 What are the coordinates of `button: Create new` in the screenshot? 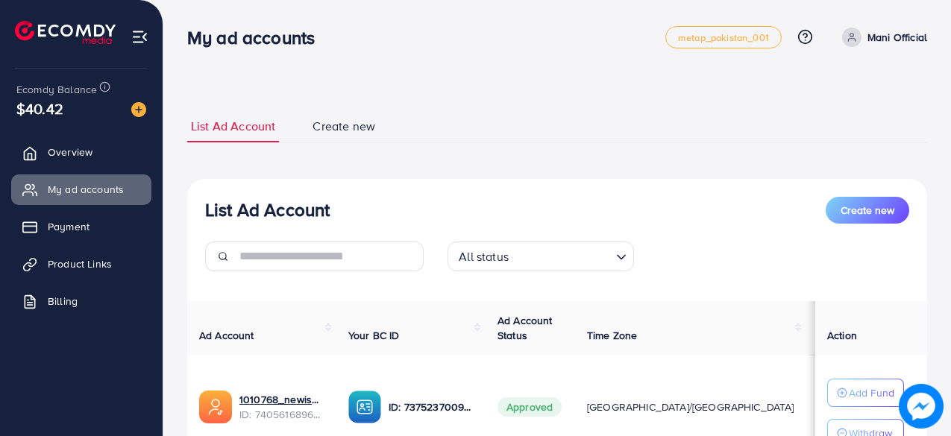 It's located at (868, 210).